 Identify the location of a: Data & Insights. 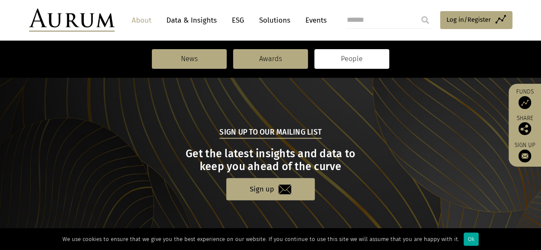
(192, 20).